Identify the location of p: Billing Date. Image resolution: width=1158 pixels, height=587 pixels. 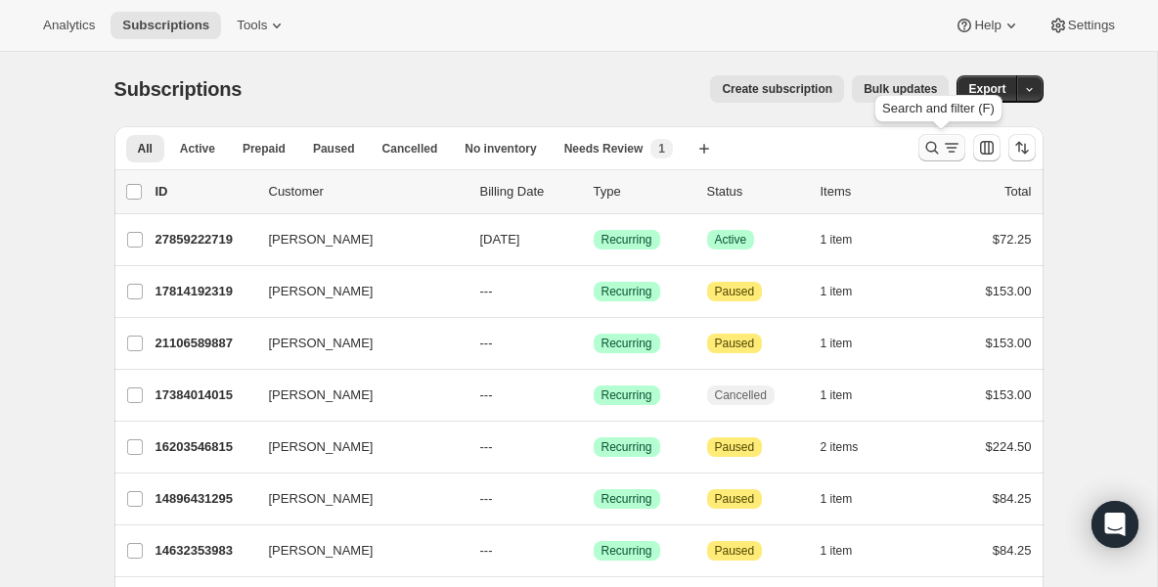
(529, 192).